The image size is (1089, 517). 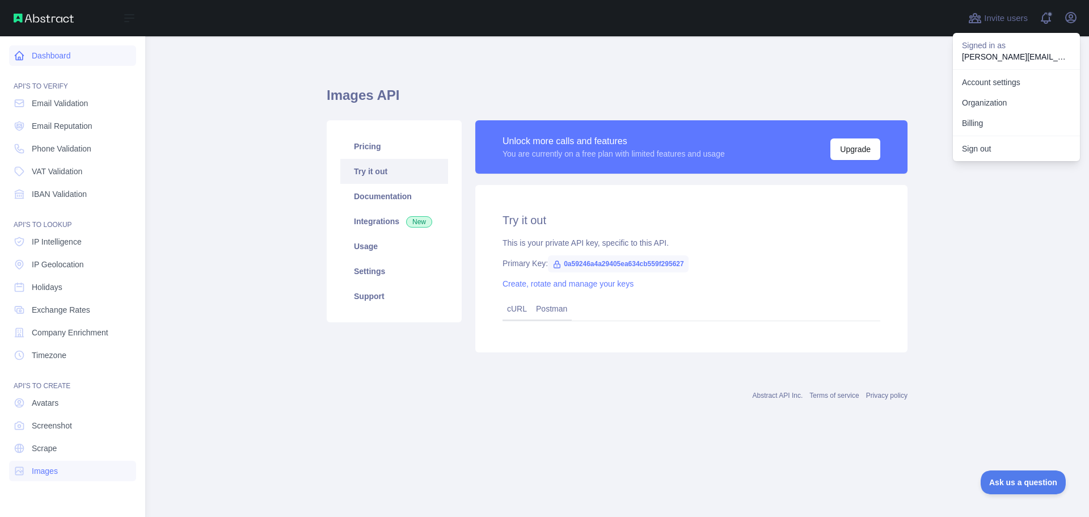 What do you see at coordinates (58, 264) in the screenshot?
I see `span: IP Geolocation` at bounding box center [58, 264].